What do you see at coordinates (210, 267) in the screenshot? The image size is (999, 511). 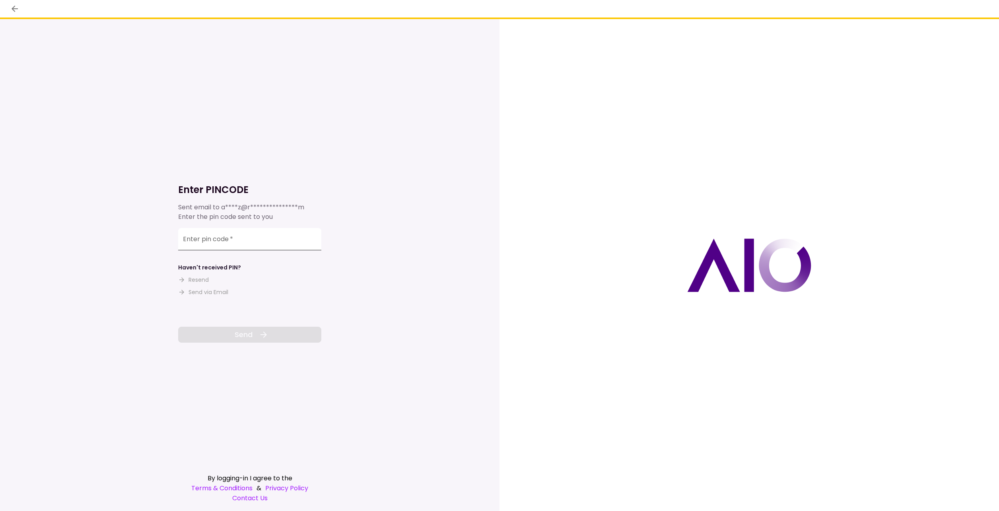 I see `div: Haven't received PIN?` at bounding box center [210, 267].